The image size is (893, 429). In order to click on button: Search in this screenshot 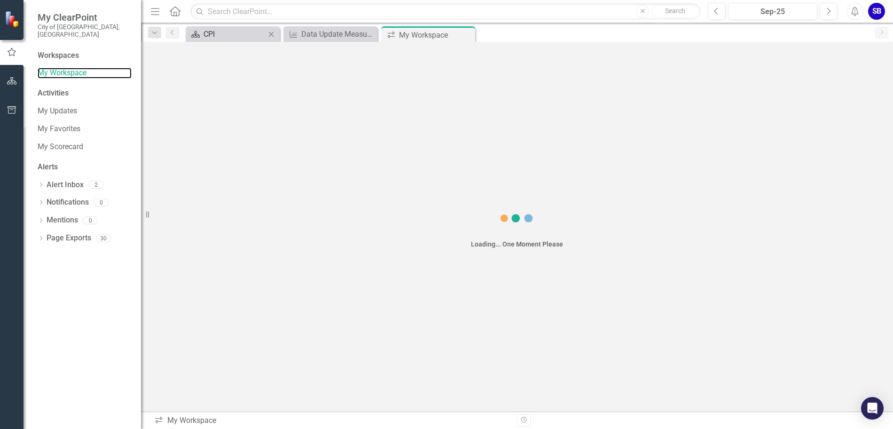, I will do `click(675, 11)`.